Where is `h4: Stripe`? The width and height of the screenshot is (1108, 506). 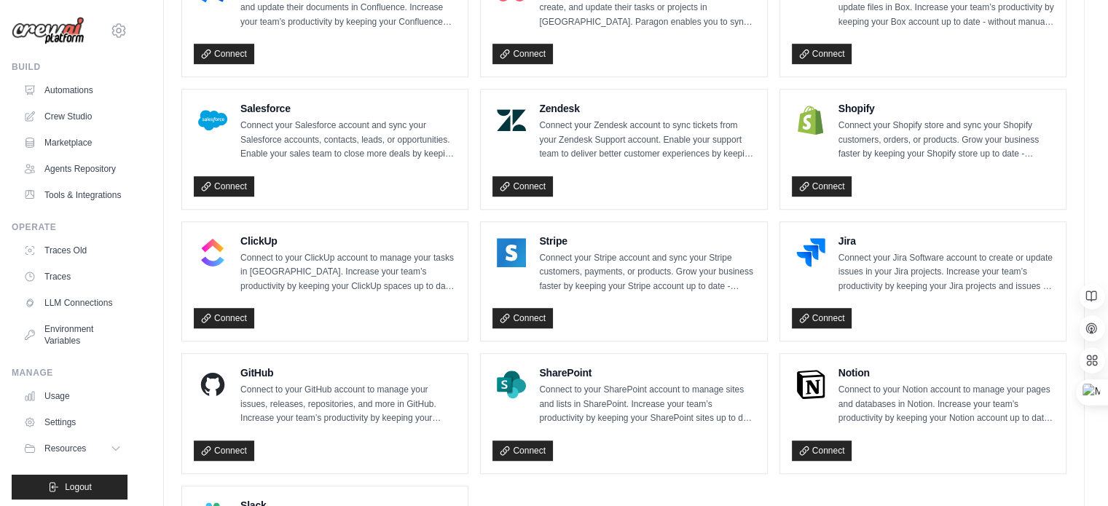 h4: Stripe is located at coordinates (647, 241).